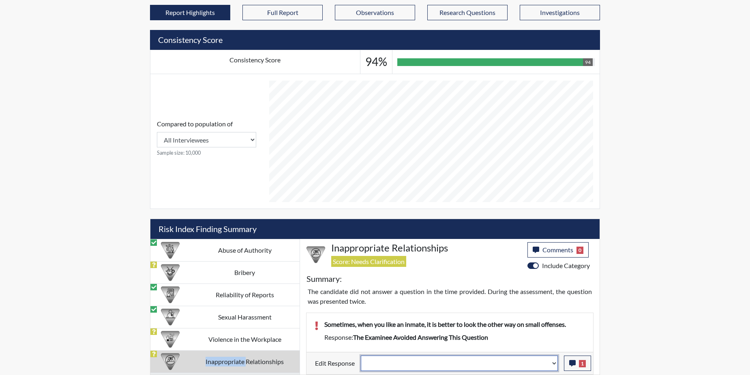  I want to click on img: CATEGORY%20ICON-20.4a32fe39.png, so click(170, 295).